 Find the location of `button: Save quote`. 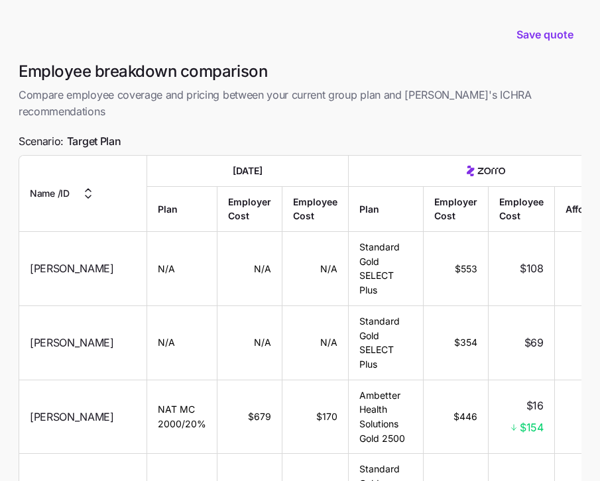

button: Save quote is located at coordinates (545, 34).